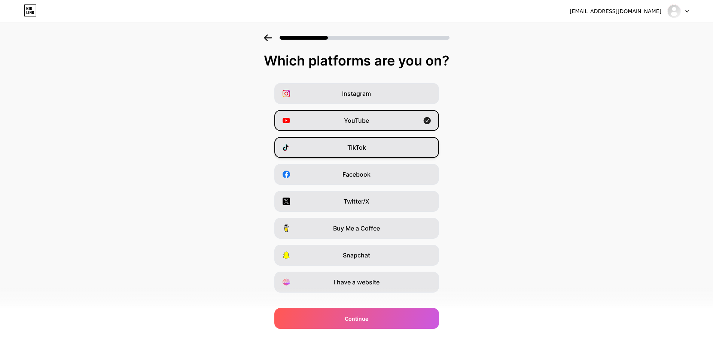  Describe the element at coordinates (356, 94) in the screenshot. I see `span: Instagram` at that location.